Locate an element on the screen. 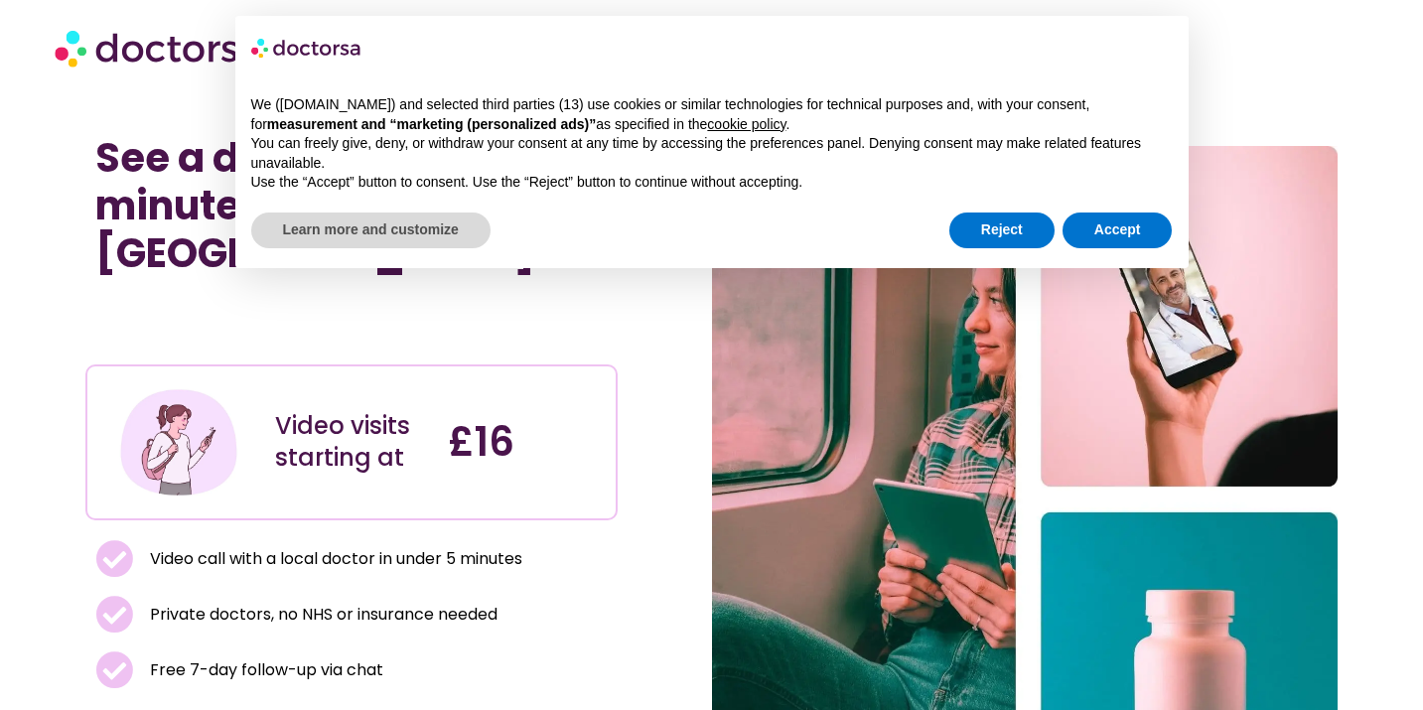 Image resolution: width=1423 pixels, height=710 pixels. button: Learn more and customize is located at coordinates (370, 230).